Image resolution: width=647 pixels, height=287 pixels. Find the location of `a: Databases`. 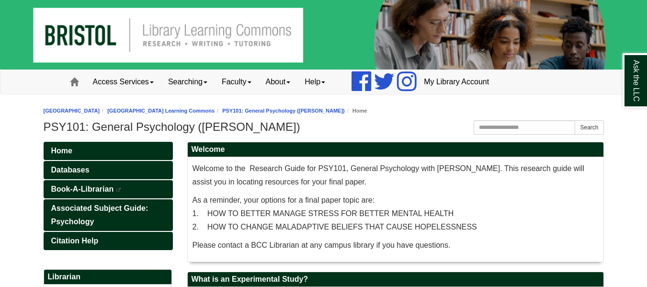

a: Databases is located at coordinates (108, 170).